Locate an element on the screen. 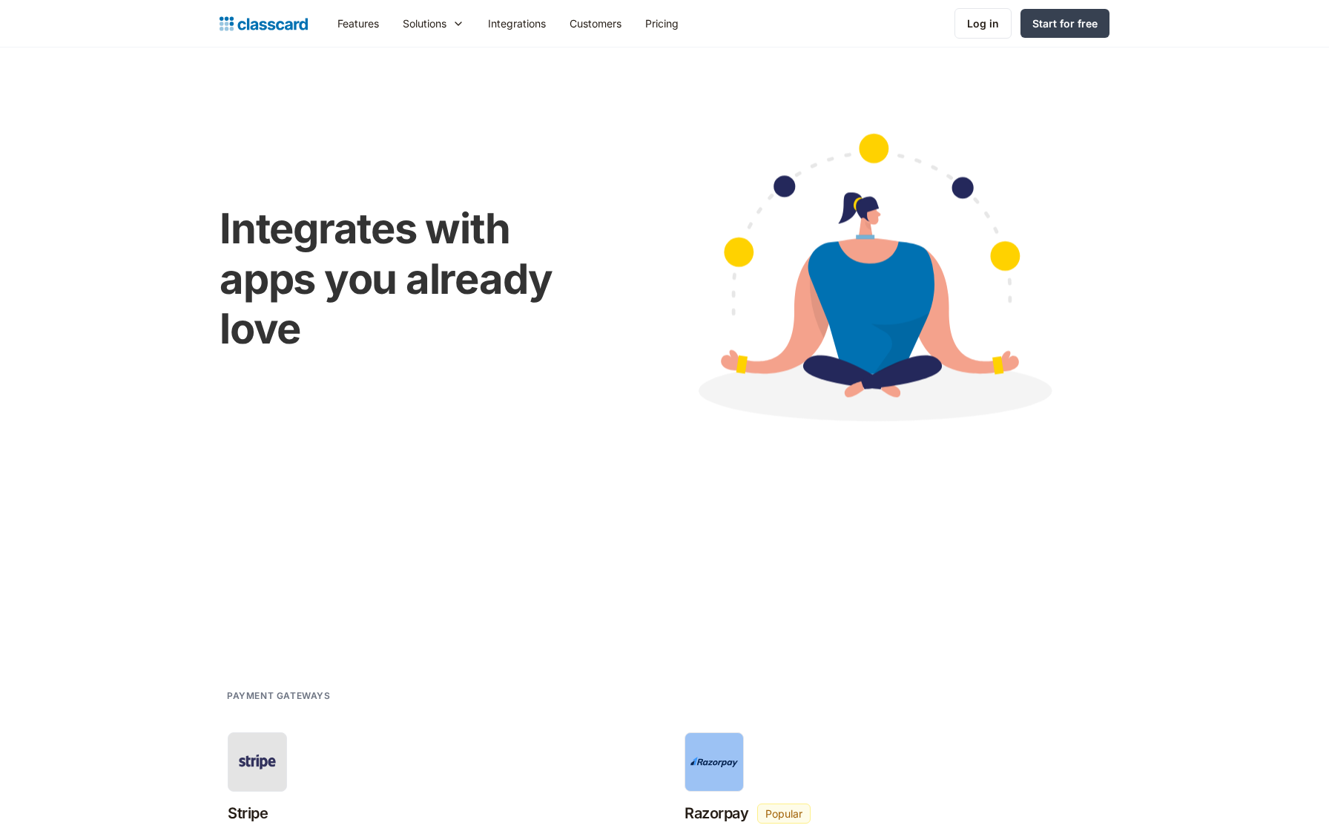 This screenshot has height=831, width=1329. a: Logo is located at coordinates (263, 24).